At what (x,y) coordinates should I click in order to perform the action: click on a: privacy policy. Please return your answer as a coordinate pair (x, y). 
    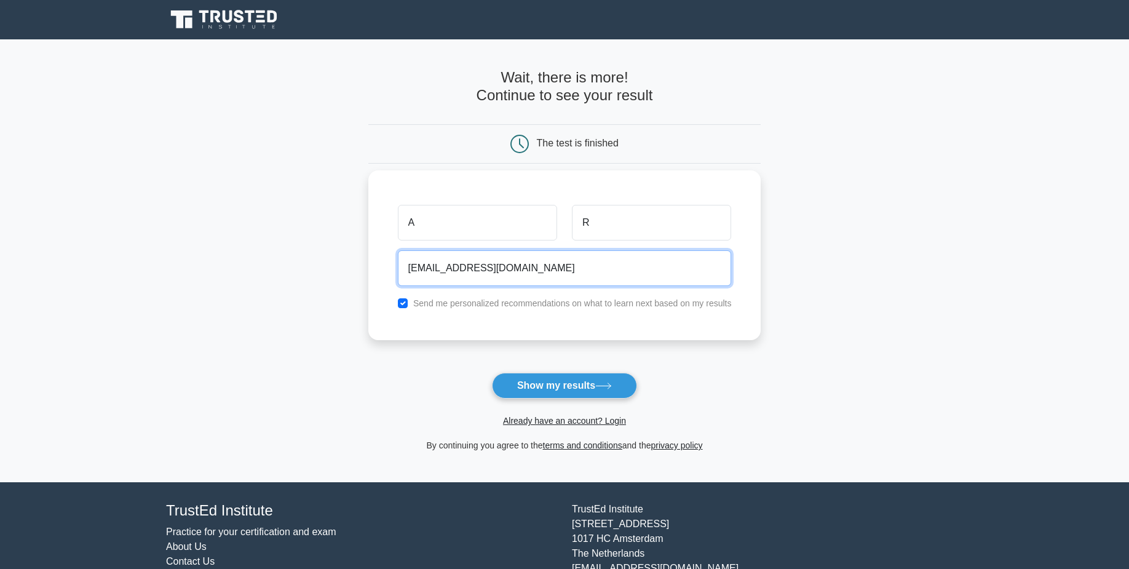
    Looking at the image, I should click on (677, 445).